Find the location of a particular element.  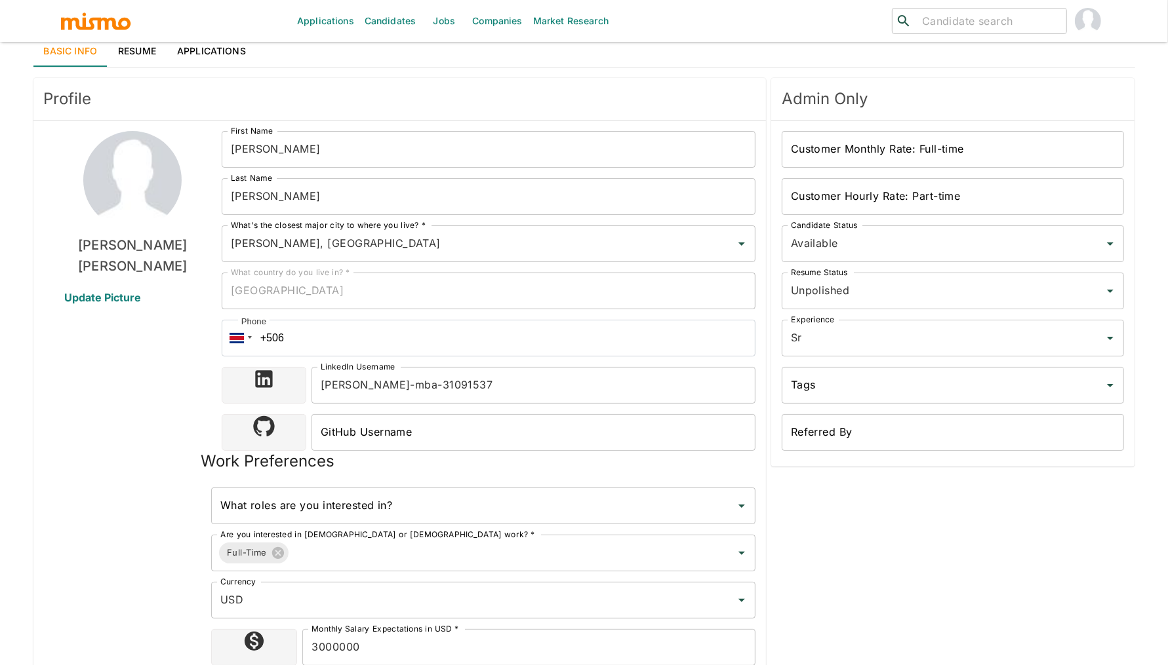

input: 1 (702) 123-4567 is located at coordinates (488, 338).